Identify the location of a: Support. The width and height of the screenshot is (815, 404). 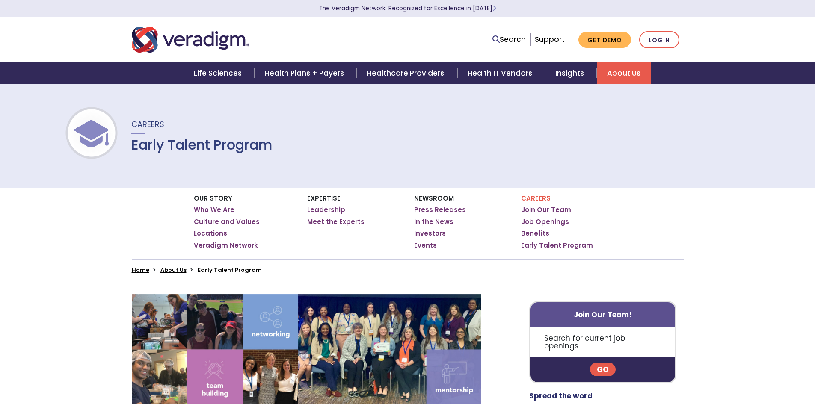
(549, 39).